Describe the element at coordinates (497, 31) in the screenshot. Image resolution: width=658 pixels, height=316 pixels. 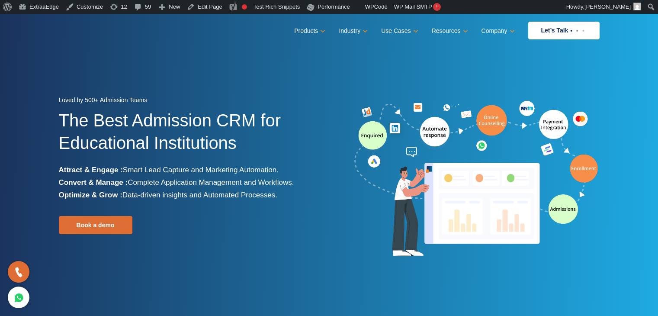
I see `a: Company` at that location.